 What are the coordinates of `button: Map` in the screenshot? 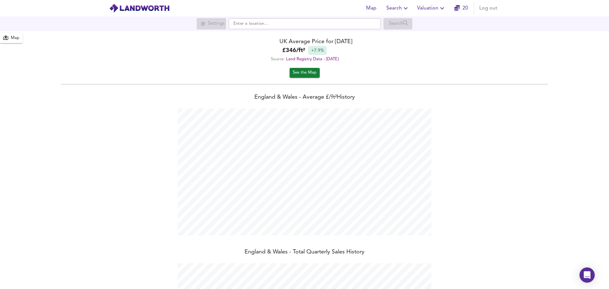 It's located at (371, 8).